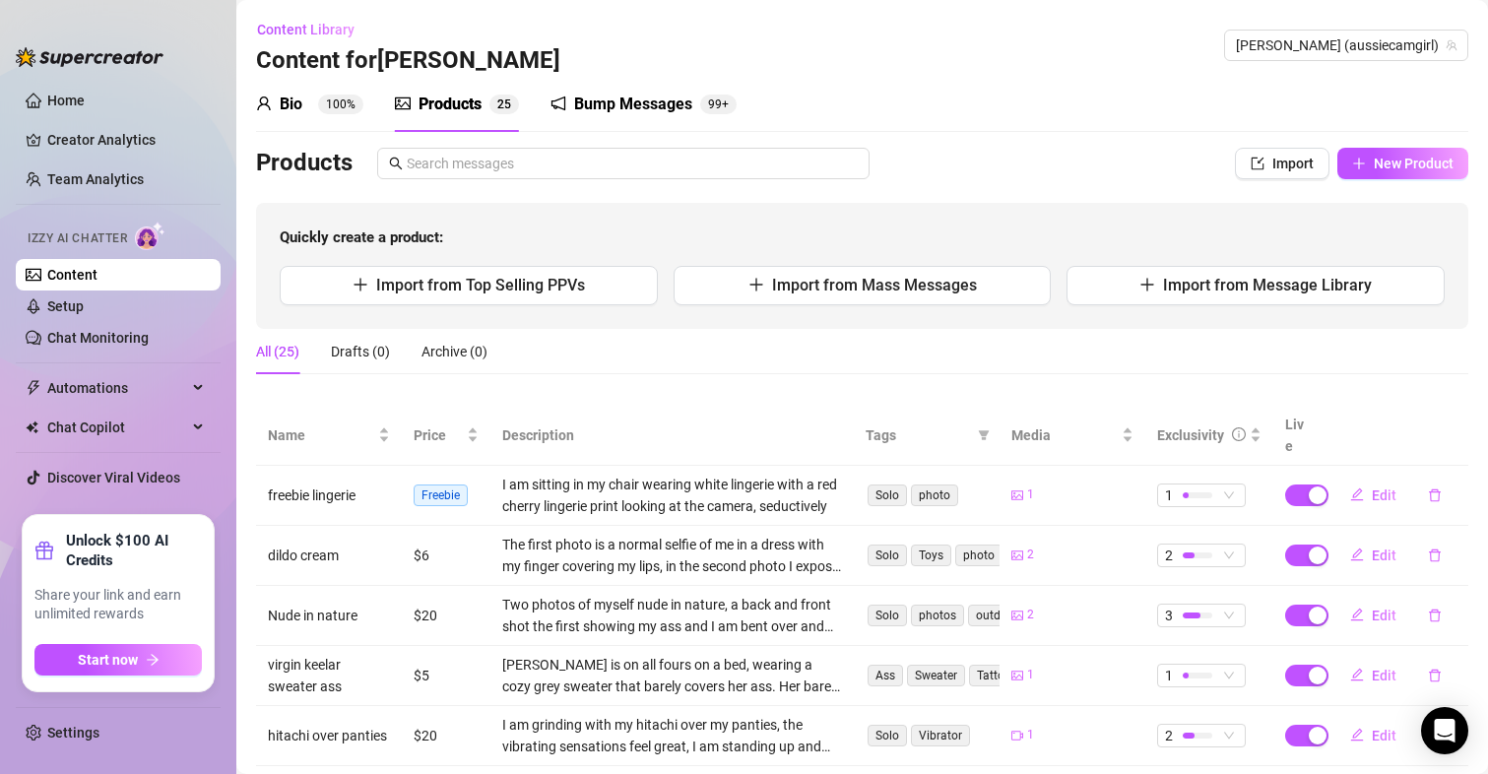 The height and width of the screenshot is (774, 1488). What do you see at coordinates (454, 352) in the screenshot?
I see `div: Archive (0)` at bounding box center [454, 352].